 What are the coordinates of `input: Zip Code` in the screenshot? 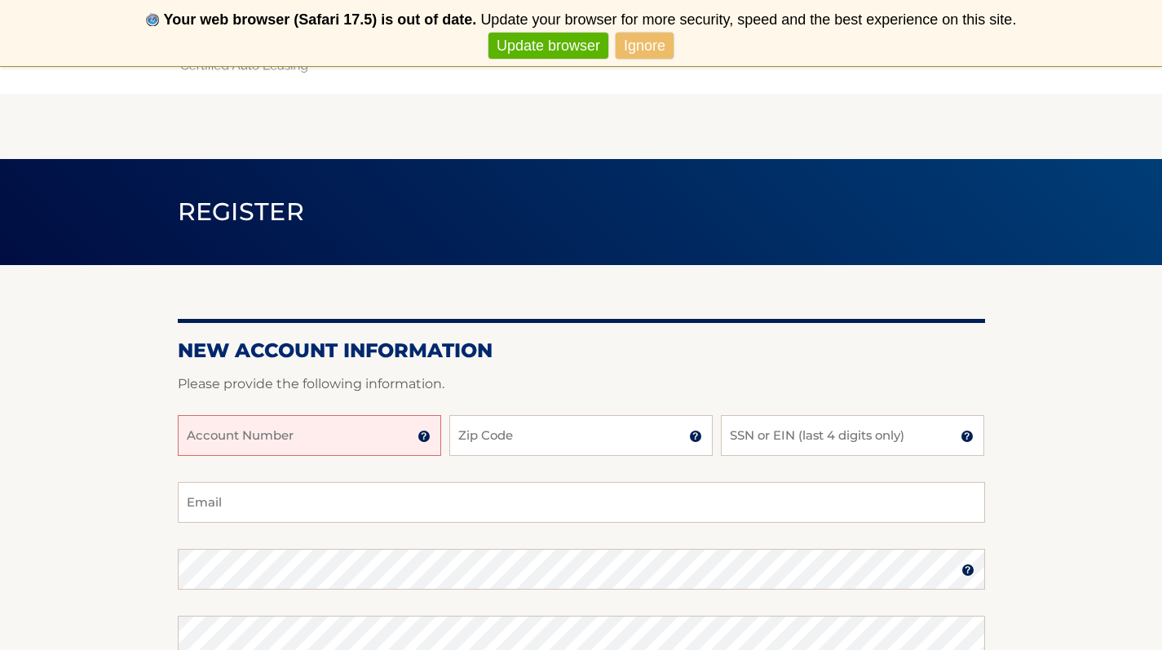 It's located at (580, 435).